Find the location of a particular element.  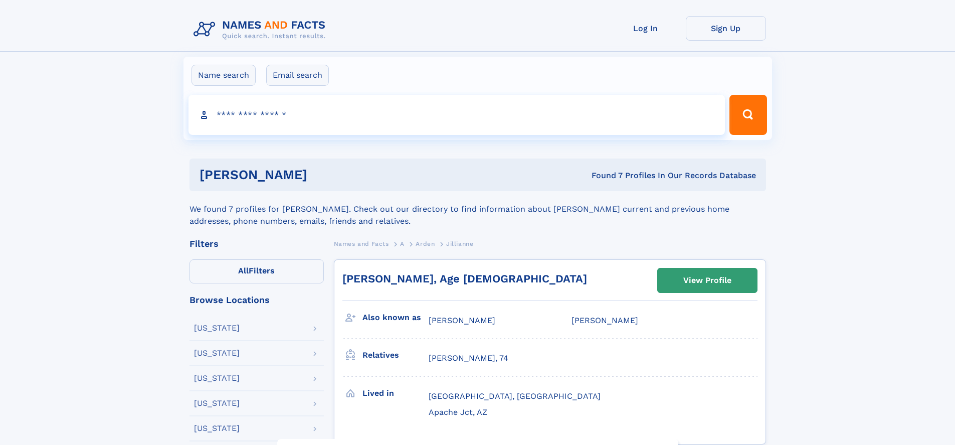

a: View Profile is located at coordinates (707, 280).